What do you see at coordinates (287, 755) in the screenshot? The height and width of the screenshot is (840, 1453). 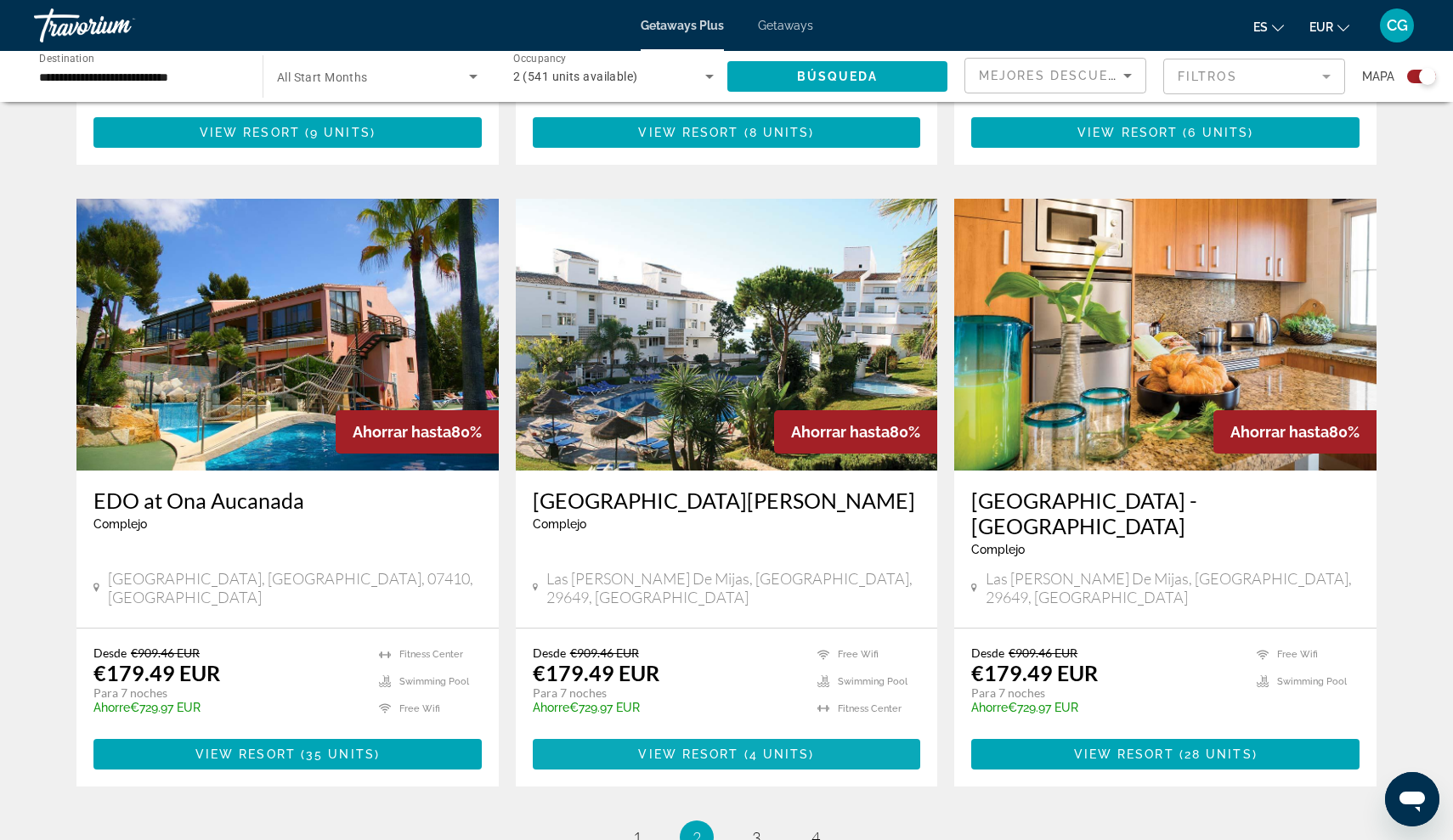 I see `a: View Resort(35 units)` at bounding box center [287, 755].